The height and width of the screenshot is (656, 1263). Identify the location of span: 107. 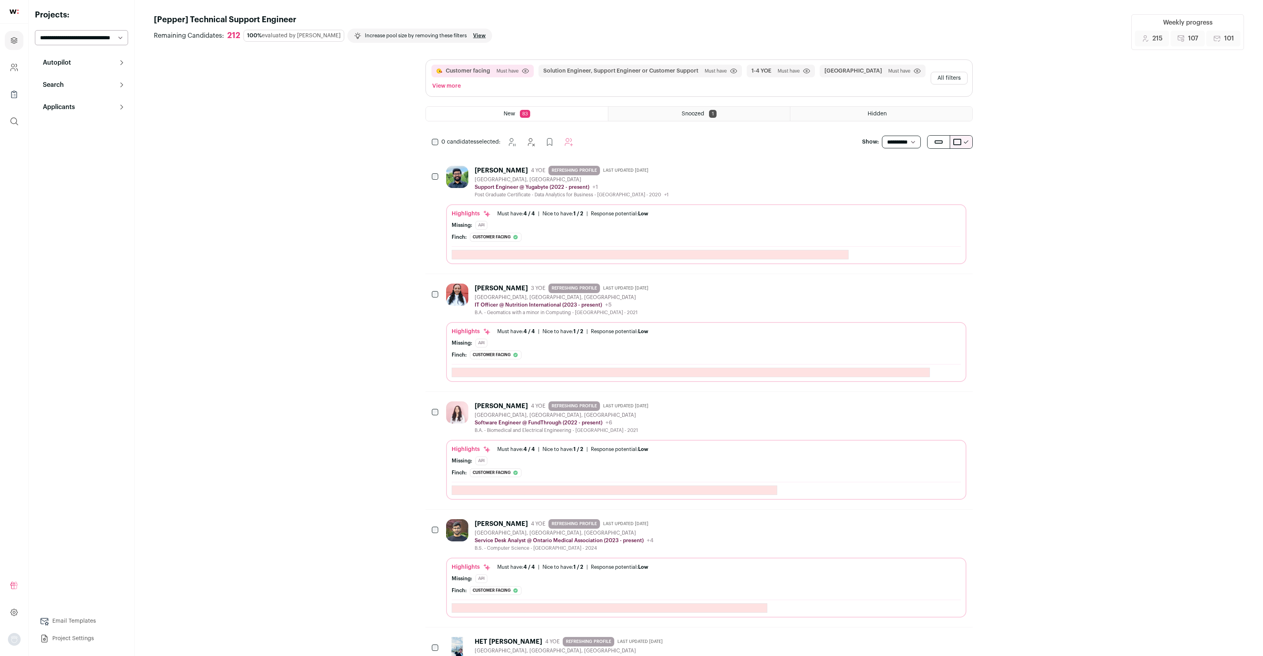
(1193, 38).